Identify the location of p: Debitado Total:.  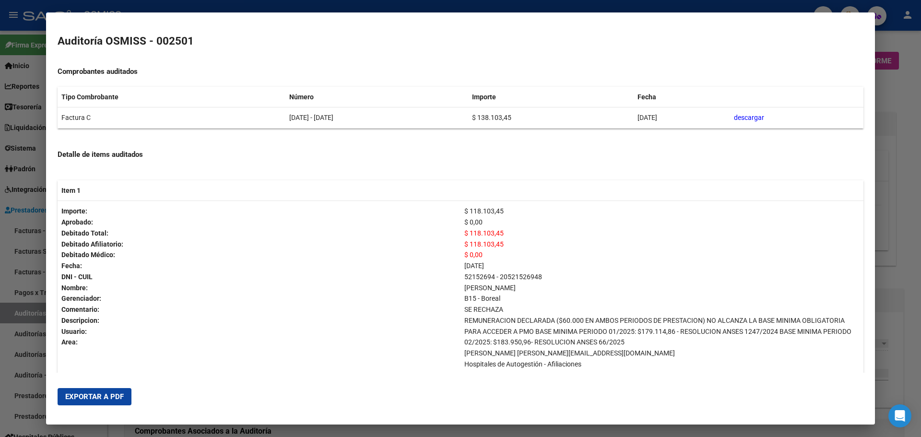
(259, 233).